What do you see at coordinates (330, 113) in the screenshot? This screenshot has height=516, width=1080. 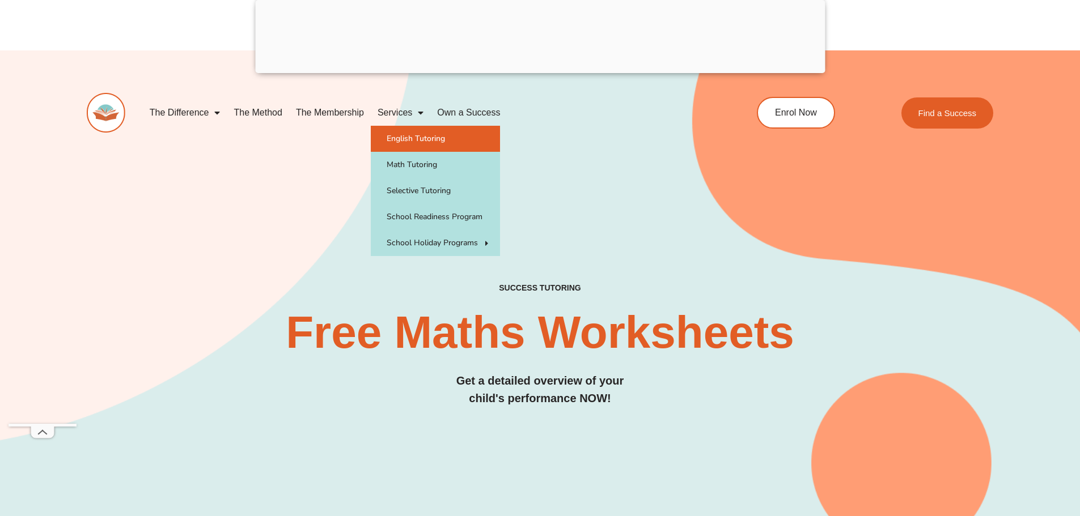 I see `a: The Membership` at bounding box center [330, 113].